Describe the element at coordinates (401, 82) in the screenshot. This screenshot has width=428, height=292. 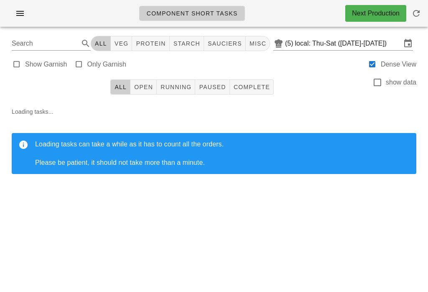
I see `label: show data` at that location.